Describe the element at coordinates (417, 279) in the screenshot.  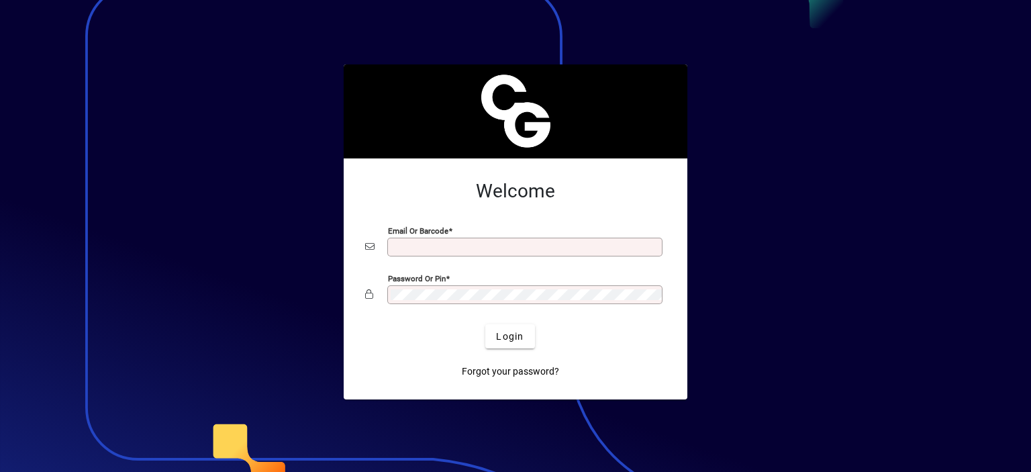
I see `mat-label: Password or Pin` at that location.